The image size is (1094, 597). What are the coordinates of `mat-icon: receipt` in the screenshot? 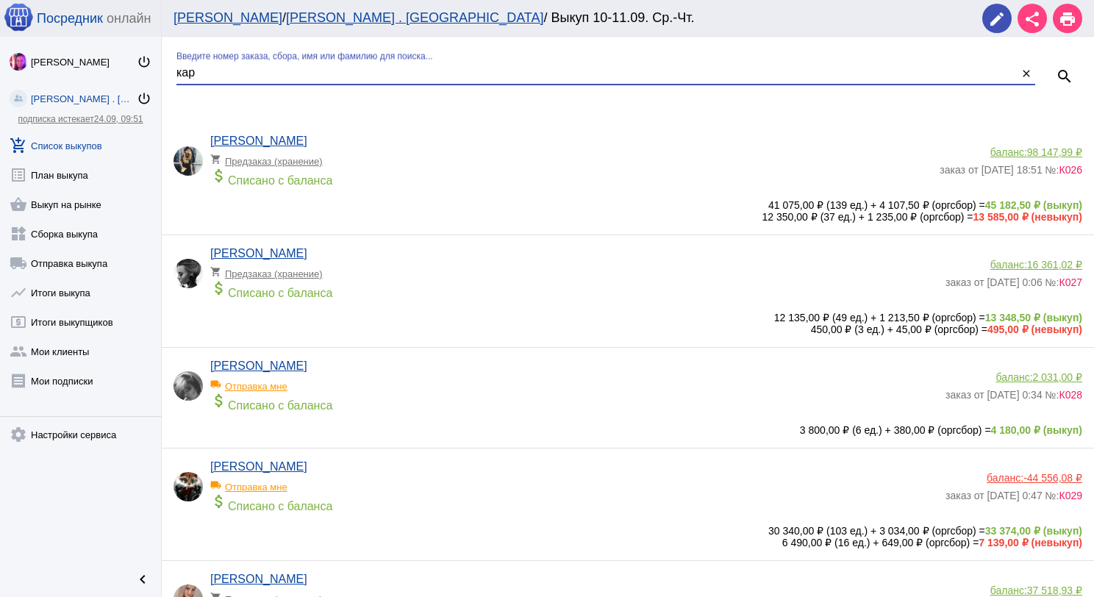 It's located at (18, 381).